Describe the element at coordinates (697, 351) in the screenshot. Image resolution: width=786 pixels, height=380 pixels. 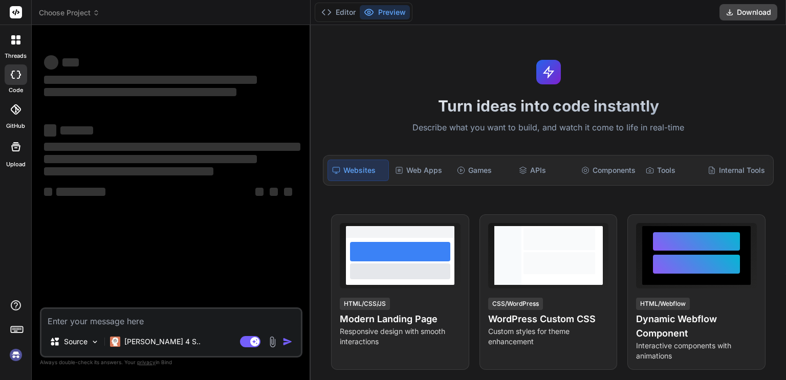
I see `p: Interactive components with animations` at that location.